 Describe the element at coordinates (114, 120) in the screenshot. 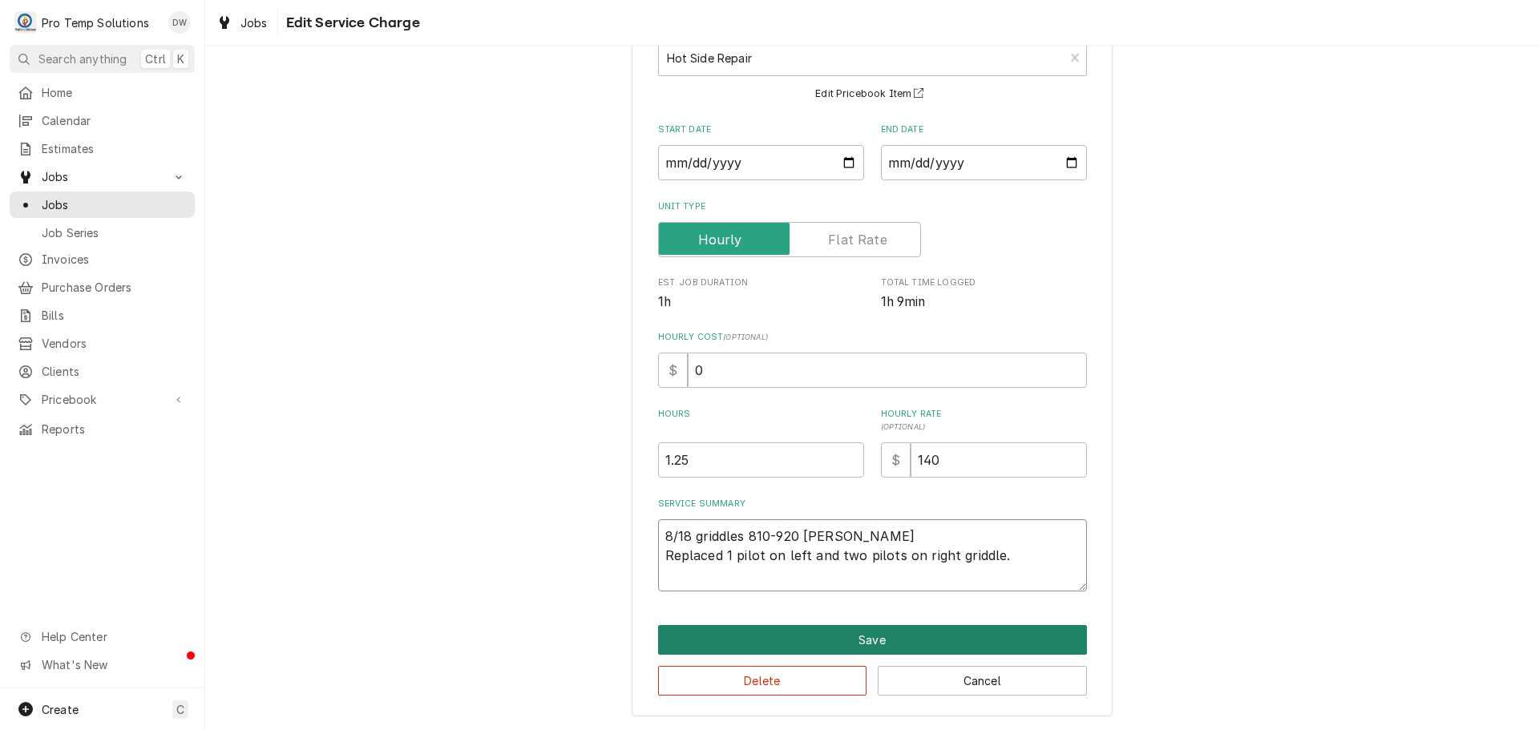

I see `span: Calendar` at that location.